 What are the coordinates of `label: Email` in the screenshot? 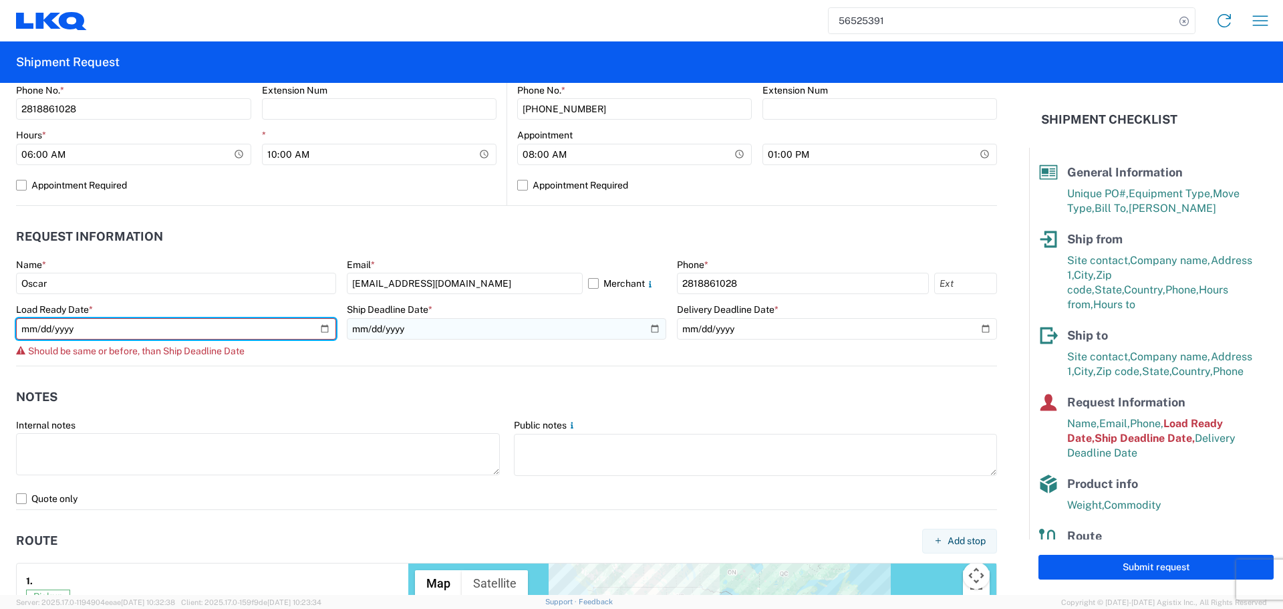 It's located at (361, 265).